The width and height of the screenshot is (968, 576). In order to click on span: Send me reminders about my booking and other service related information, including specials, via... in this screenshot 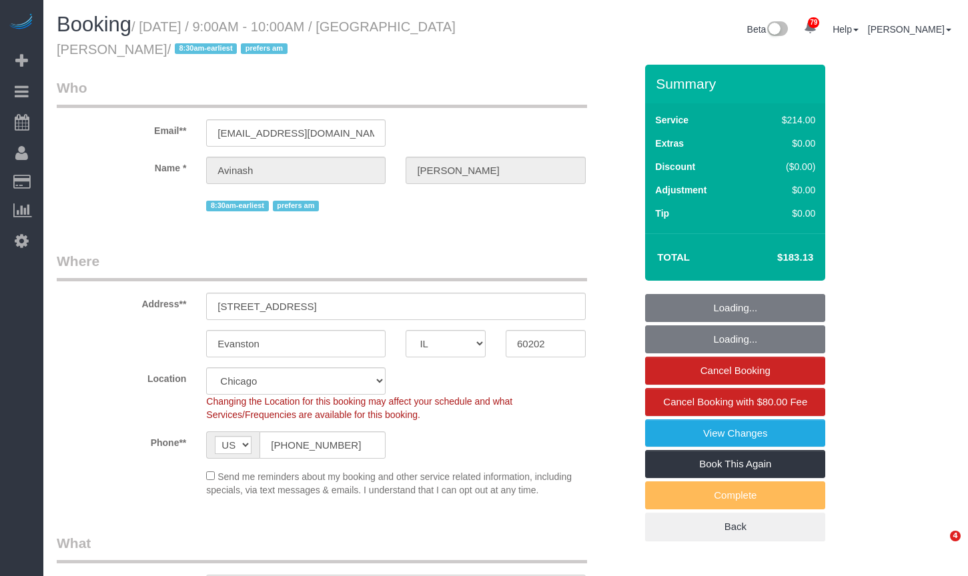, I will do `click(389, 484)`.